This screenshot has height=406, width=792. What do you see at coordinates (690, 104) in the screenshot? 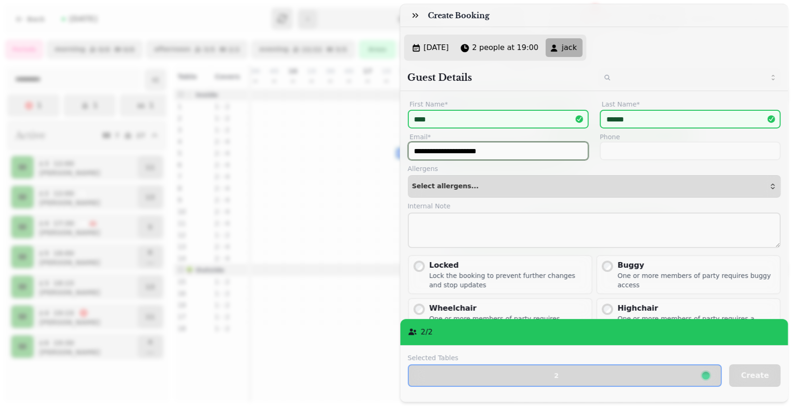
I see `label: Last Name*` at bounding box center [690, 104].